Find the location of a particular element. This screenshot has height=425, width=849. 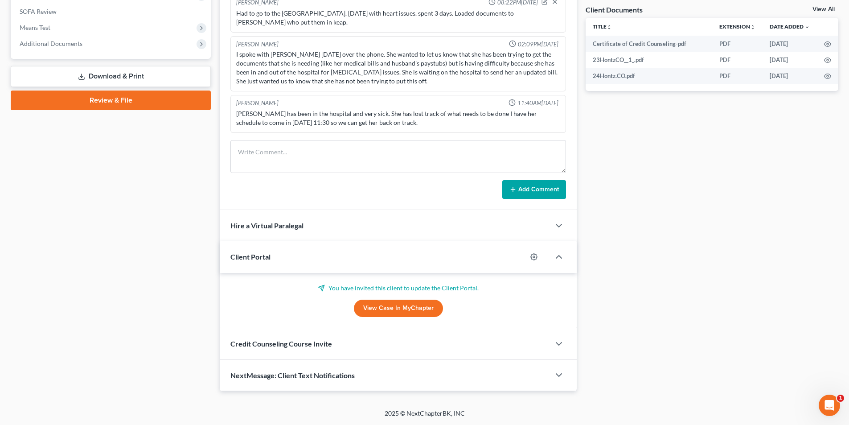

a: Date Added expand_more is located at coordinates (790, 26).